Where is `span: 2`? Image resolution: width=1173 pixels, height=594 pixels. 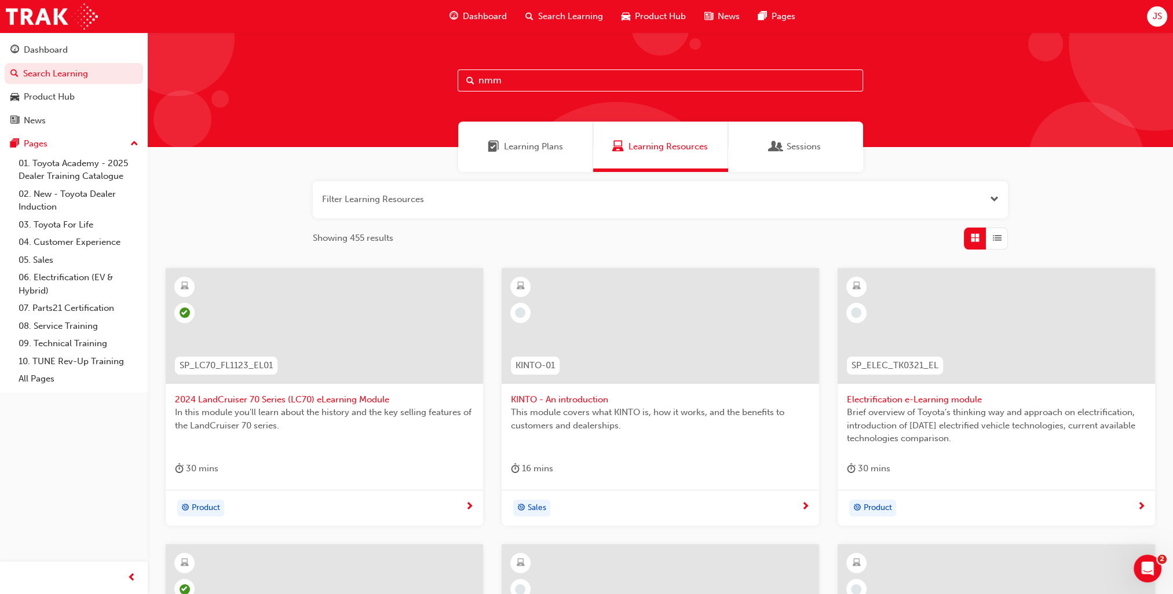 span: 2 is located at coordinates (1162, 560).